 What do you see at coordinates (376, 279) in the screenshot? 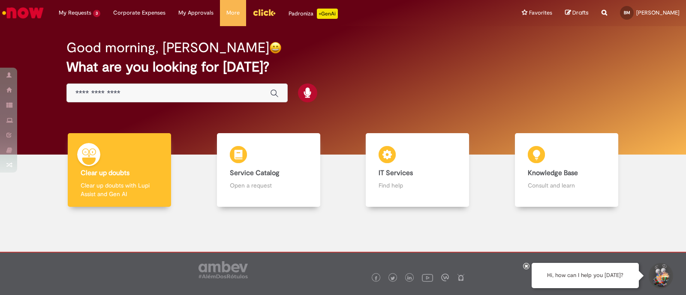
I see `img: logo_footer_facebook.png` at bounding box center [376, 279].